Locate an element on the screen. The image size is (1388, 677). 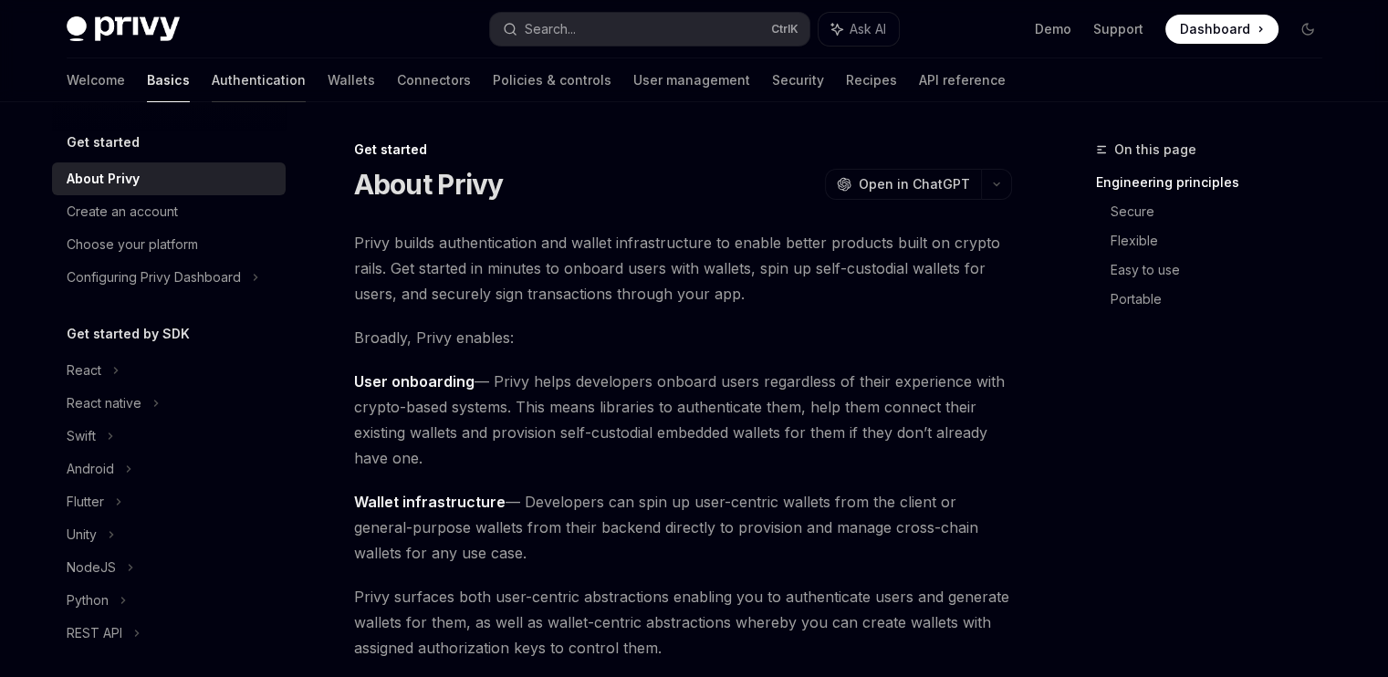
a: Connectors is located at coordinates (433, 80).